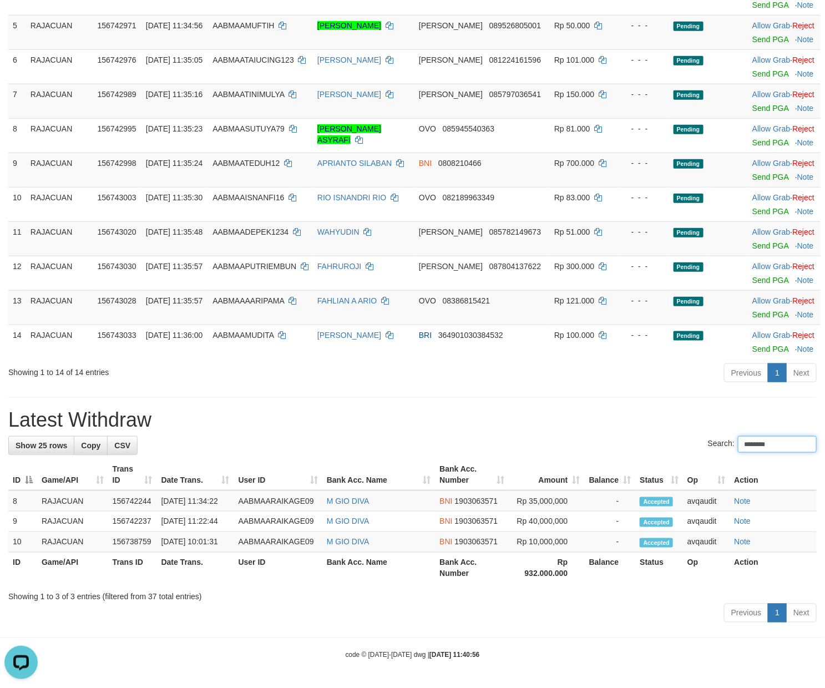 The width and height of the screenshot is (825, 688). Describe the element at coordinates (425, 335) in the screenshot. I see `span: BRI` at that location.